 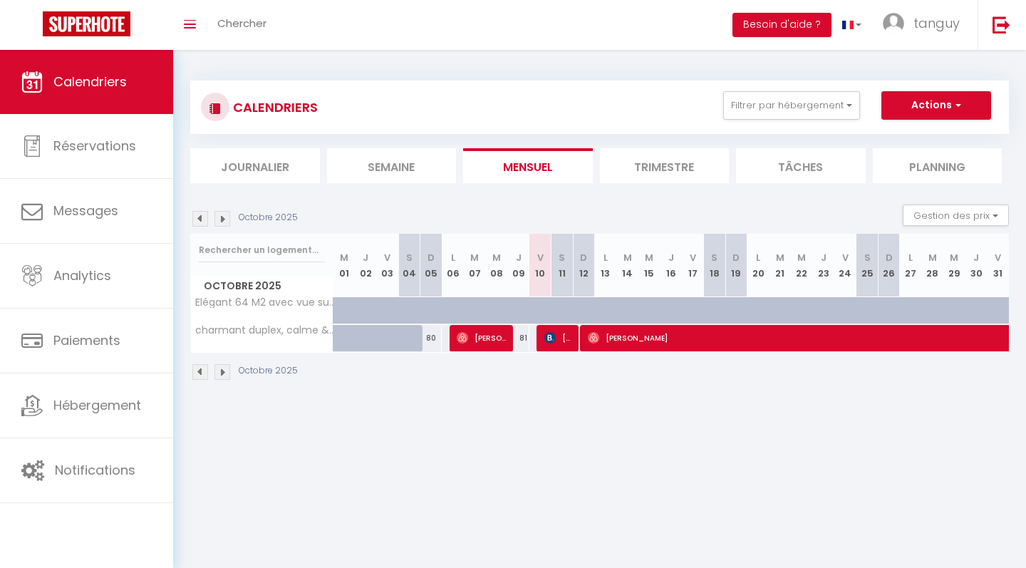 I want to click on th: 17, so click(x=693, y=265).